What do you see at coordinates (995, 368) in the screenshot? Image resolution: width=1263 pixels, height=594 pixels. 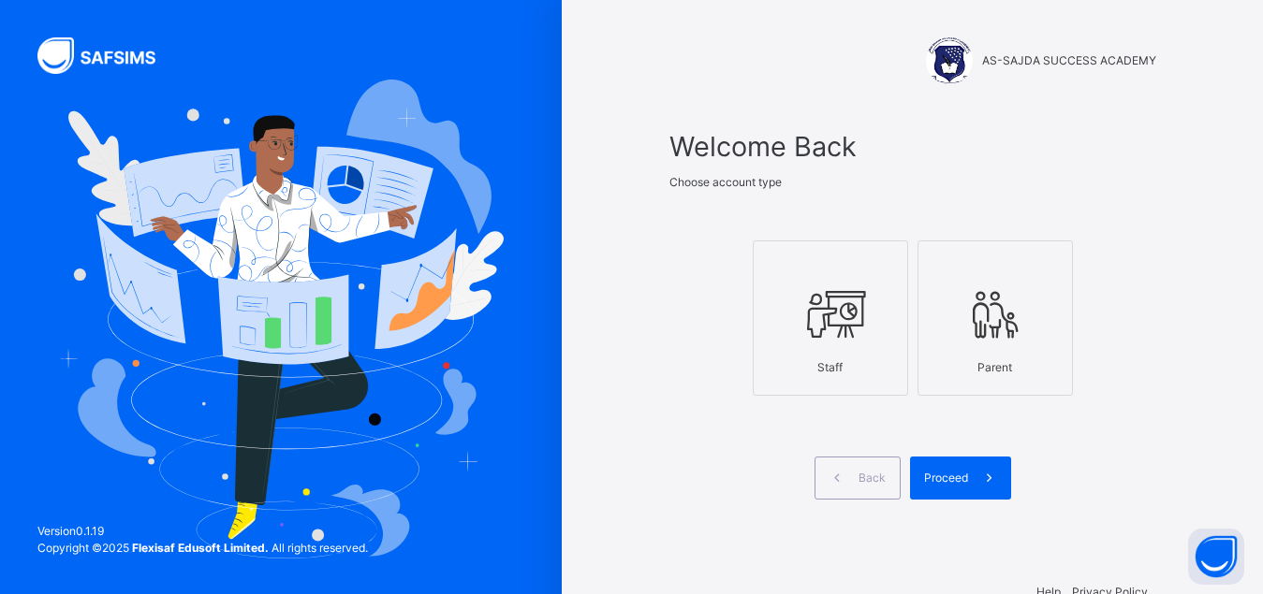 I see `div: Parent` at bounding box center [995, 368].